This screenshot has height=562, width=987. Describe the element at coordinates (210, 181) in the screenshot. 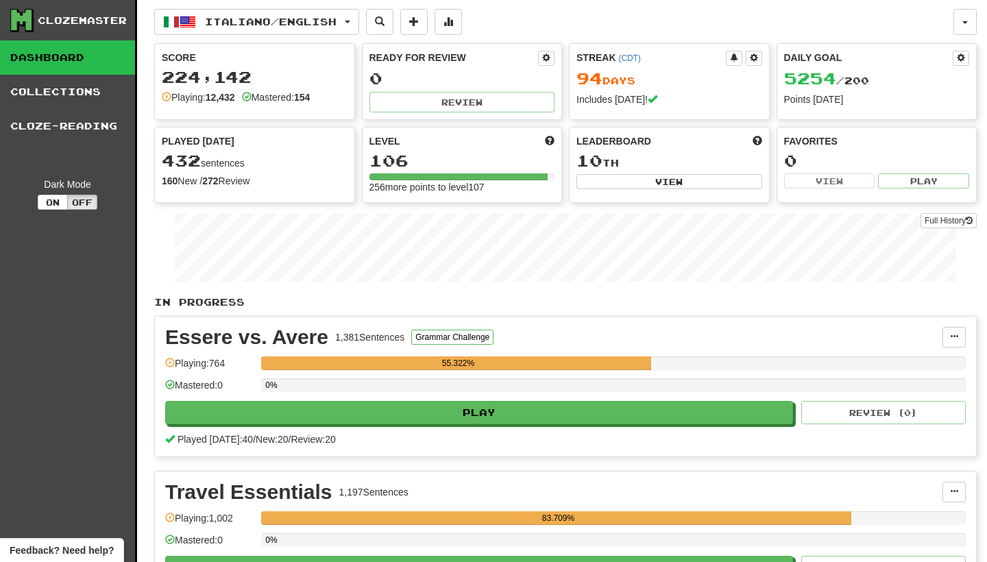

I see `strong: 272` at that location.